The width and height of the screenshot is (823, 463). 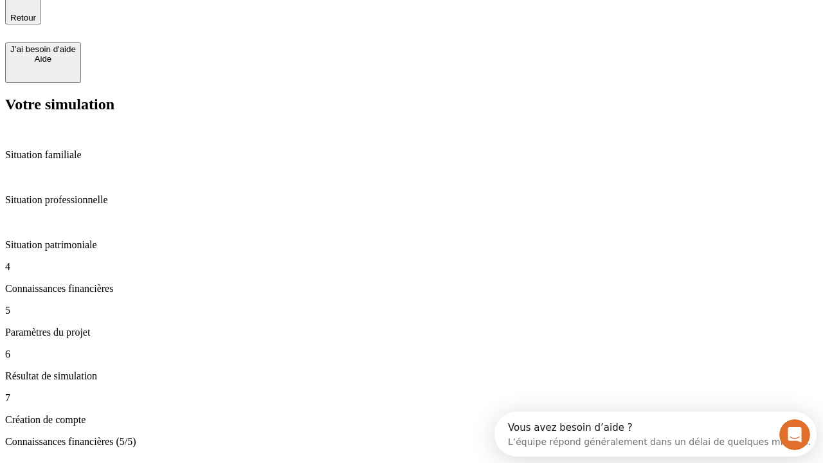 What do you see at coordinates (411, 332) in the screenshot?
I see `p: Paramètres du projet` at bounding box center [411, 332].